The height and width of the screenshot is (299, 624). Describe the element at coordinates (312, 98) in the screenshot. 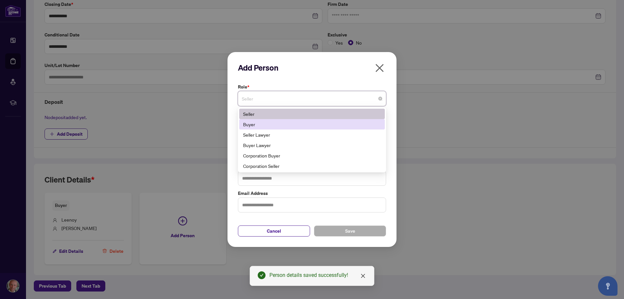

I see `span: Seller` at that location.